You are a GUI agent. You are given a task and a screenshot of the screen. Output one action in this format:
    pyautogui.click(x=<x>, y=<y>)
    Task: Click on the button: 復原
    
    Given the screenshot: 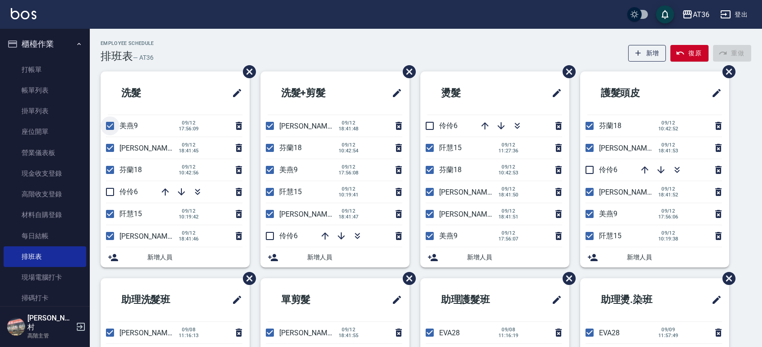 What is the action you would take?
    pyautogui.click(x=690, y=53)
    